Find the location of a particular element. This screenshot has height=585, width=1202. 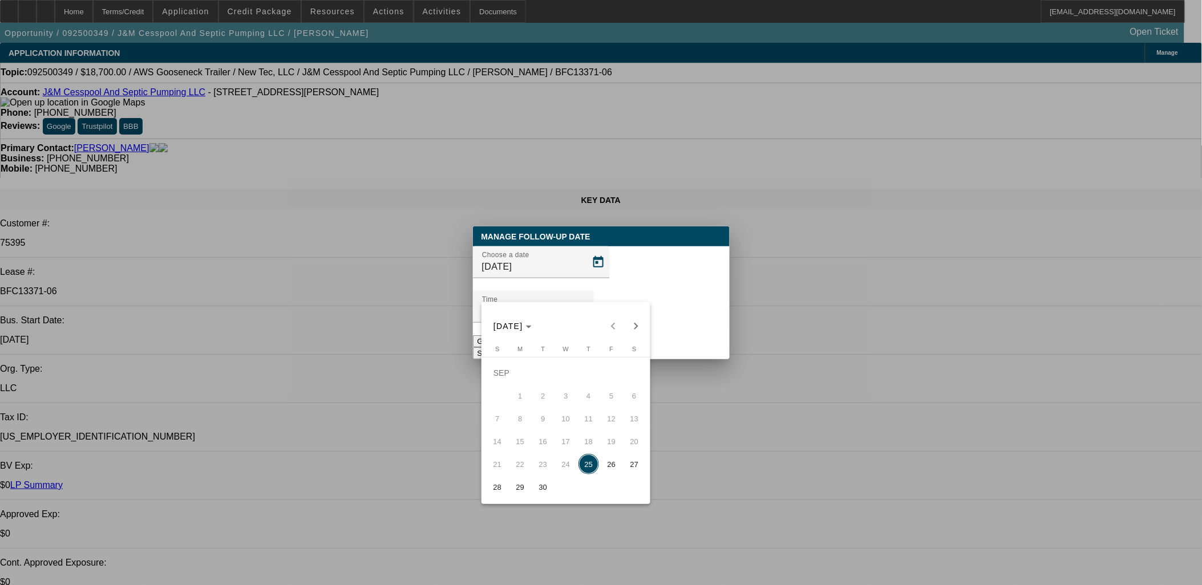

button: September 24, 2025 is located at coordinates (566, 464).